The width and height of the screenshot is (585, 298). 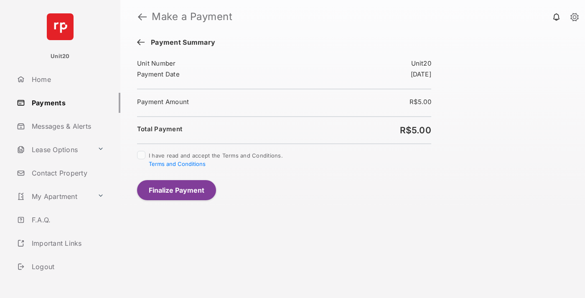 I want to click on button: I have read and accept the Terms and Conditions., so click(x=177, y=164).